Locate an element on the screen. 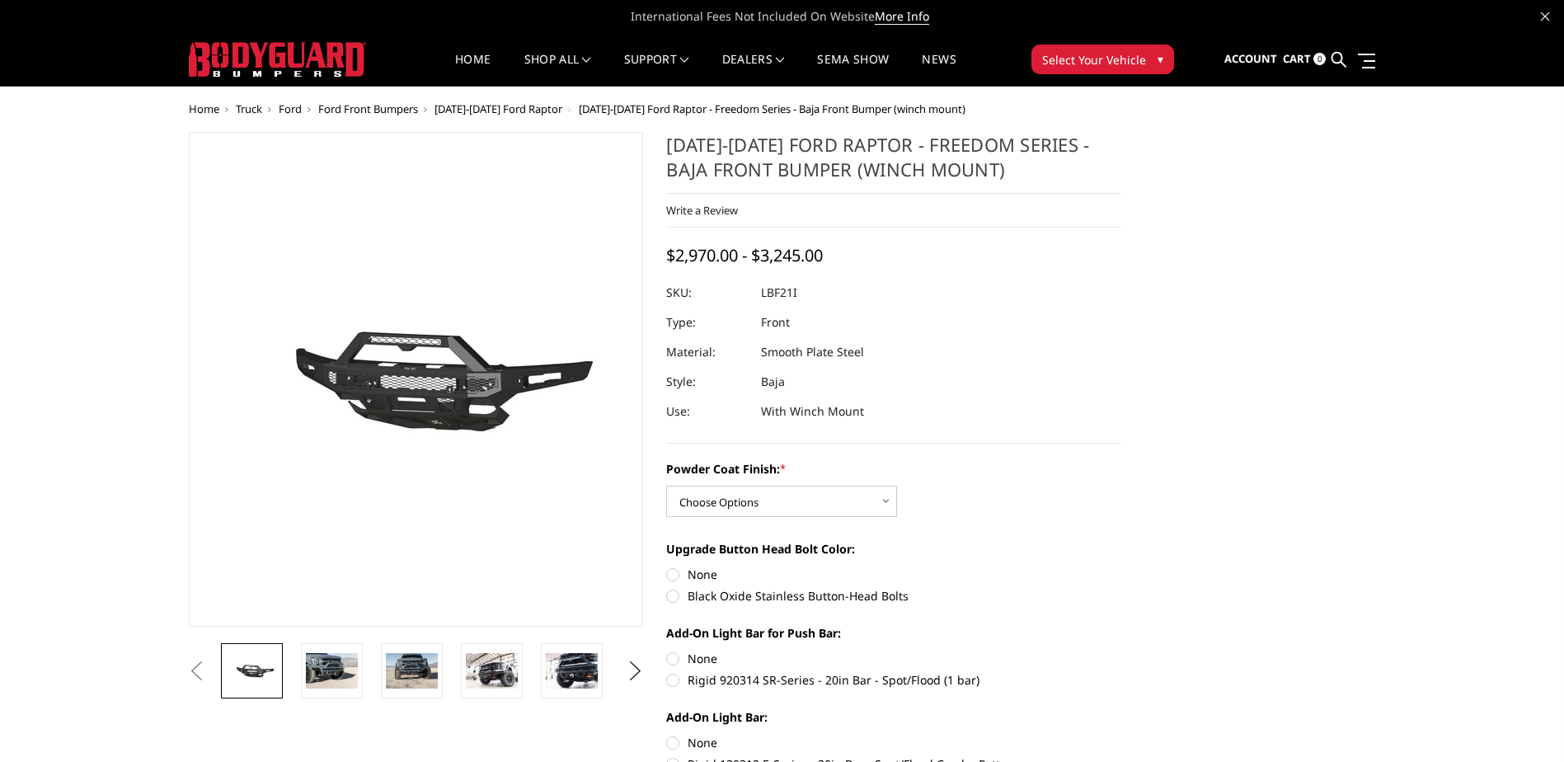 The image size is (1564, 762). span: Truck is located at coordinates (249, 109).